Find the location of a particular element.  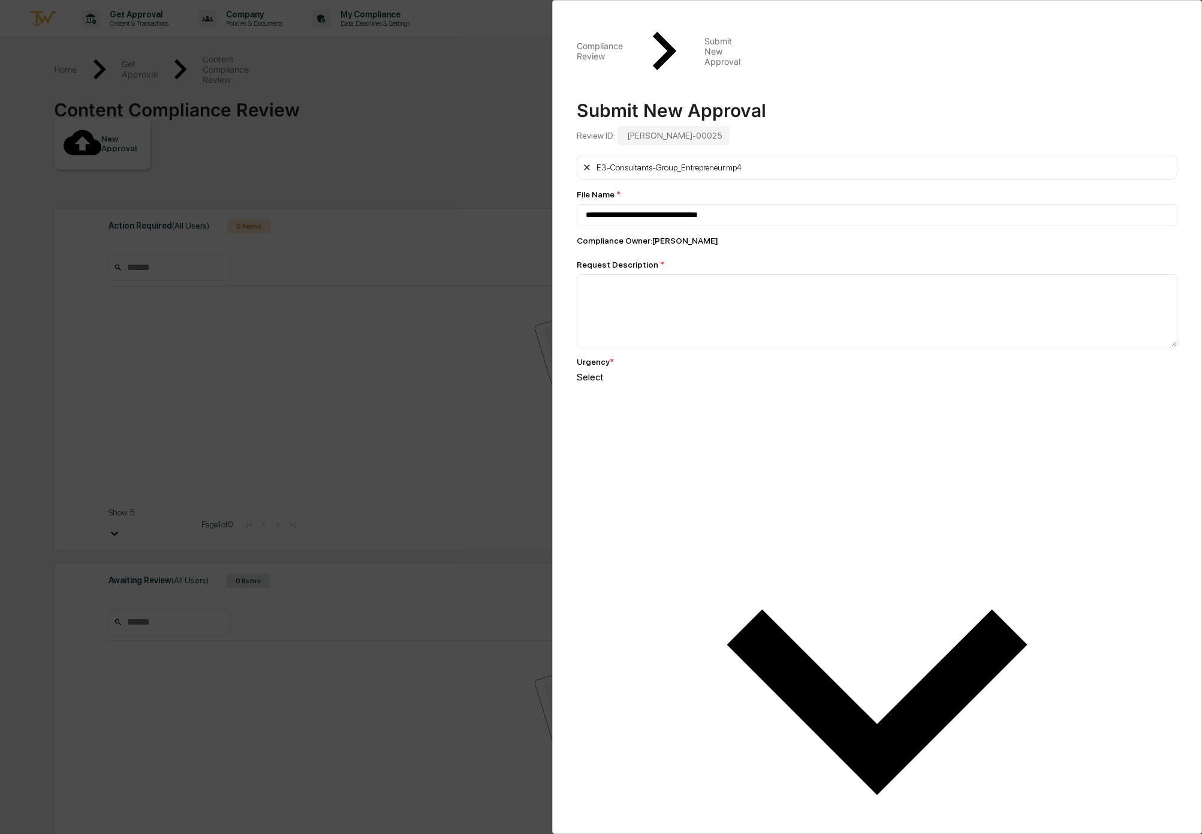

div: Select is located at coordinates (877, 377).